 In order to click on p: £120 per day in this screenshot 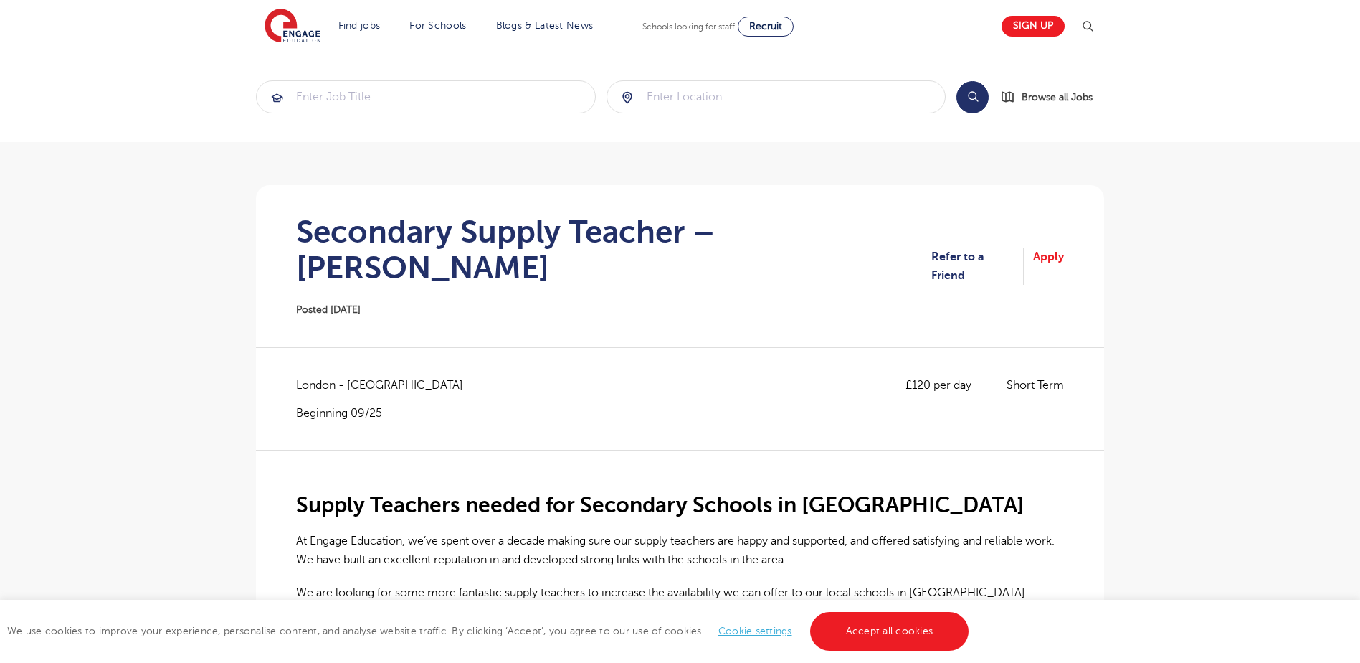, I will do `click(947, 385)`.